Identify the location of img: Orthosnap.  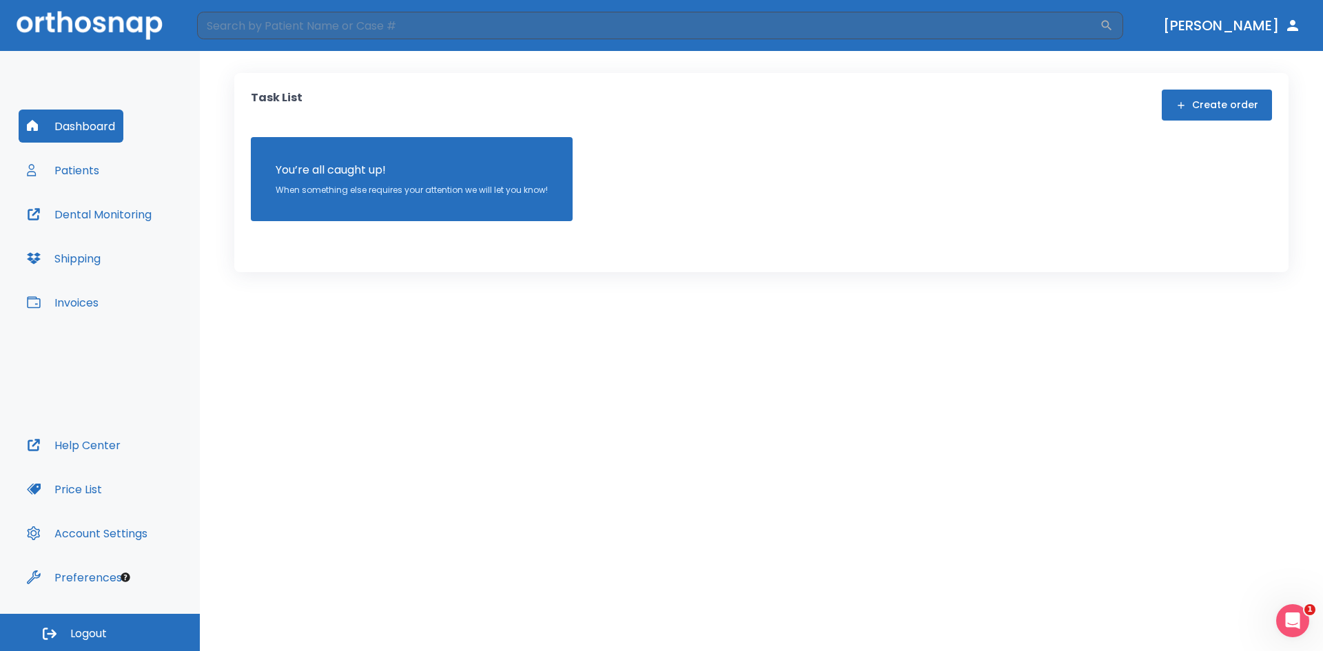
(90, 25).